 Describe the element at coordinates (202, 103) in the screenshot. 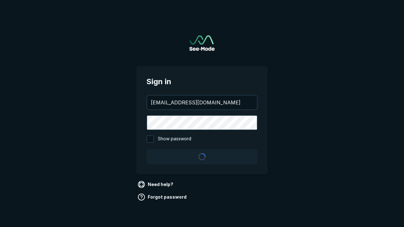

I see `input: your@email.com` at that location.